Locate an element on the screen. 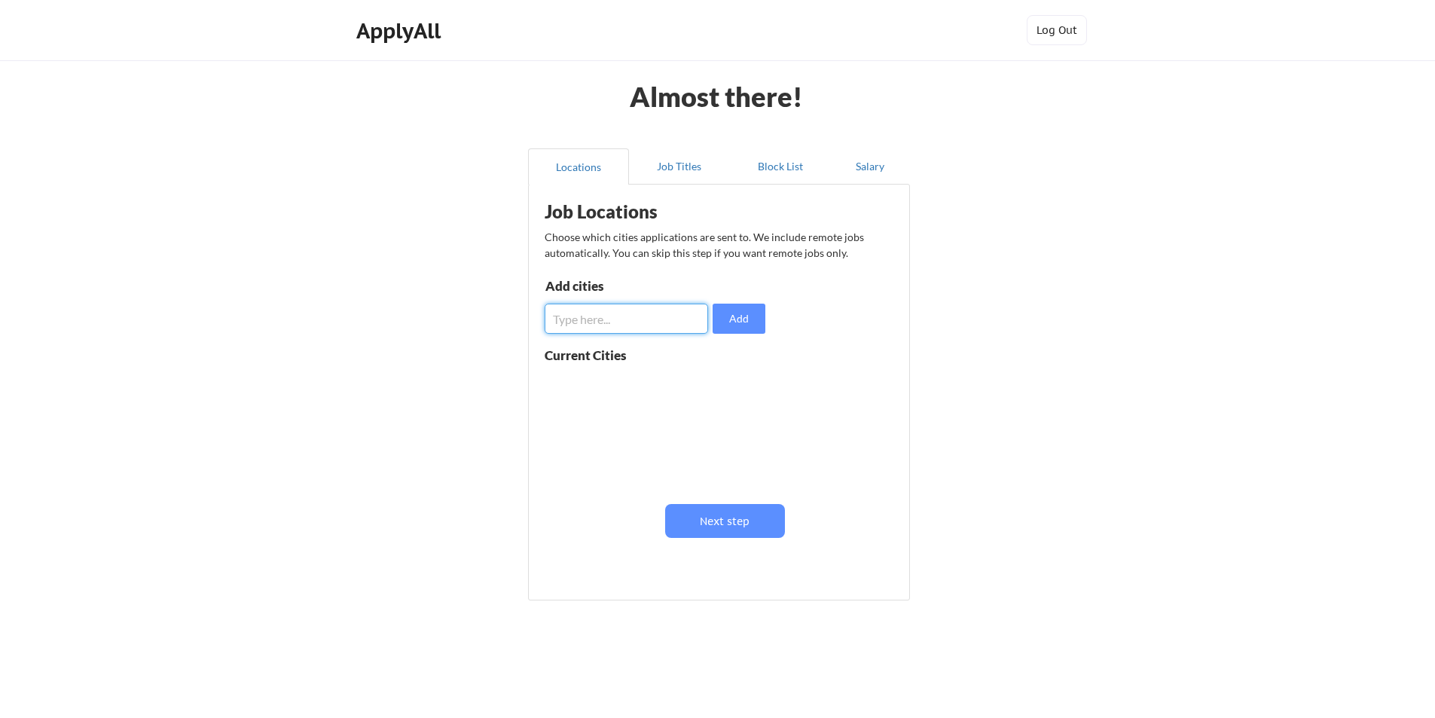 The width and height of the screenshot is (1435, 718). div: ApplyAll is located at coordinates (401, 31).